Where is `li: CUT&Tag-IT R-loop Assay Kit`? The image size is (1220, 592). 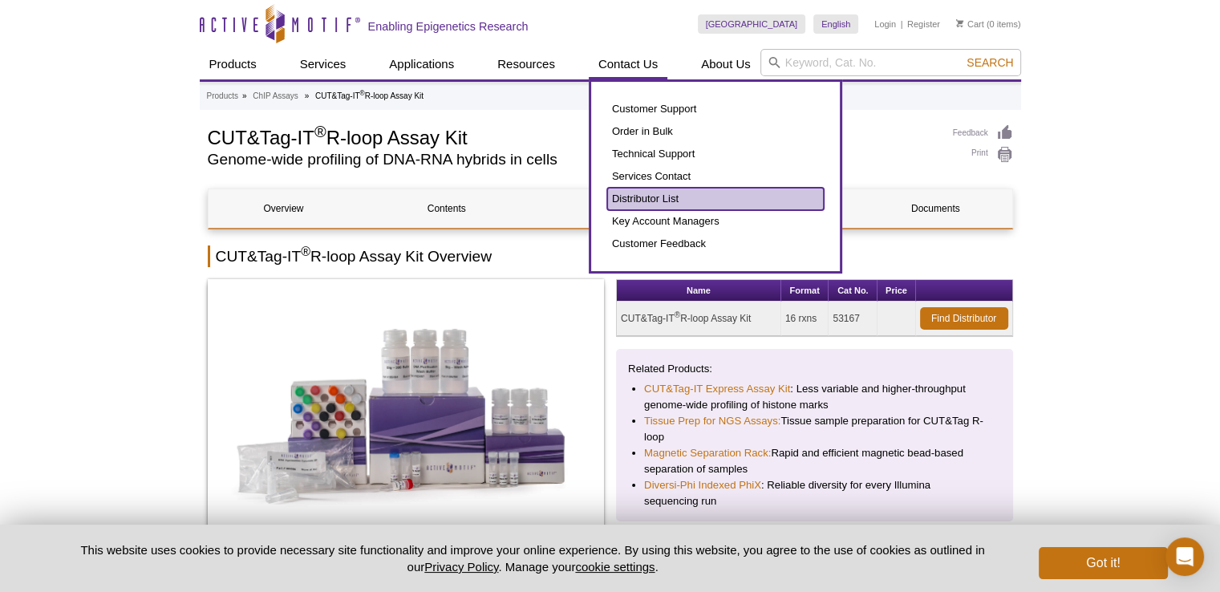
li: CUT&Tag-IT R-loop Assay Kit is located at coordinates (369, 95).